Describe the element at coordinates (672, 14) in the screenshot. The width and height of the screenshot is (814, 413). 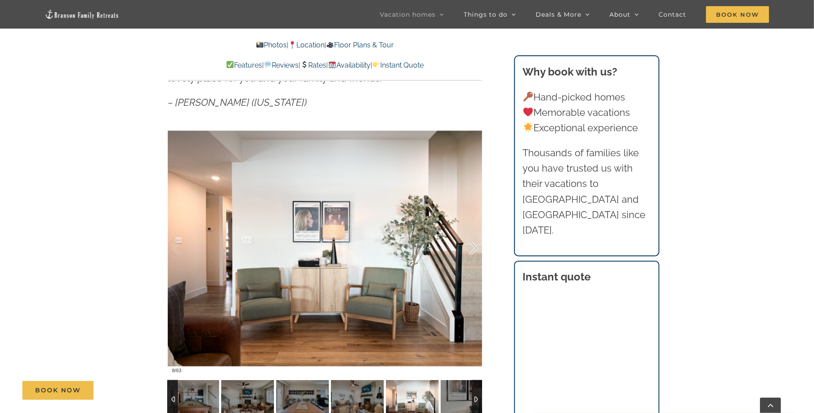
I see `span: Contact` at that location.